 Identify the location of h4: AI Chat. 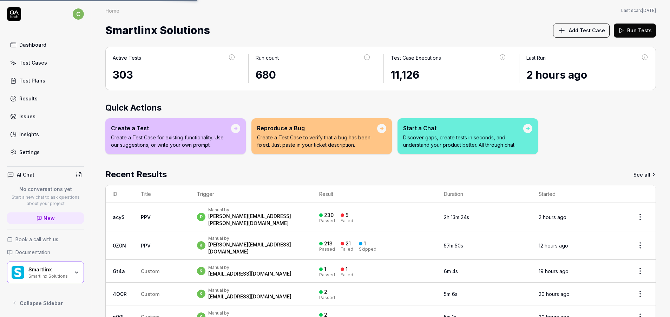
(26, 175).